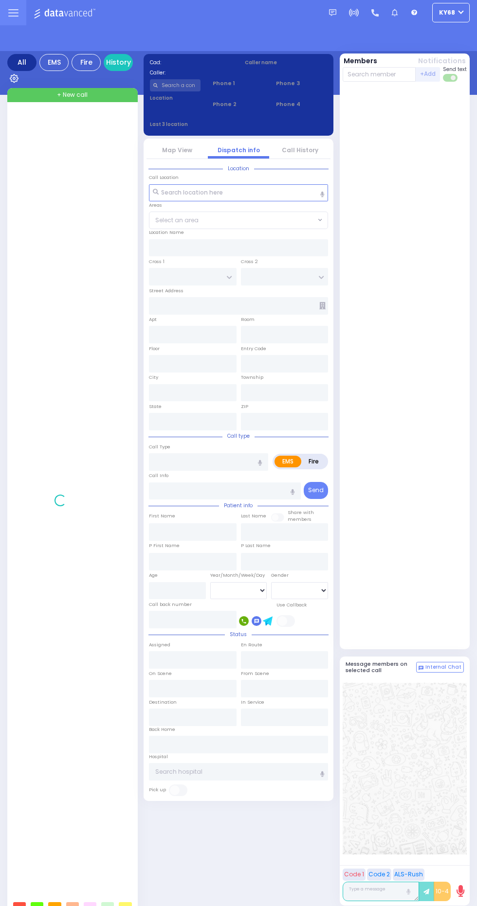  What do you see at coordinates (313, 462) in the screenshot?
I see `label: Fire` at bounding box center [313, 462].